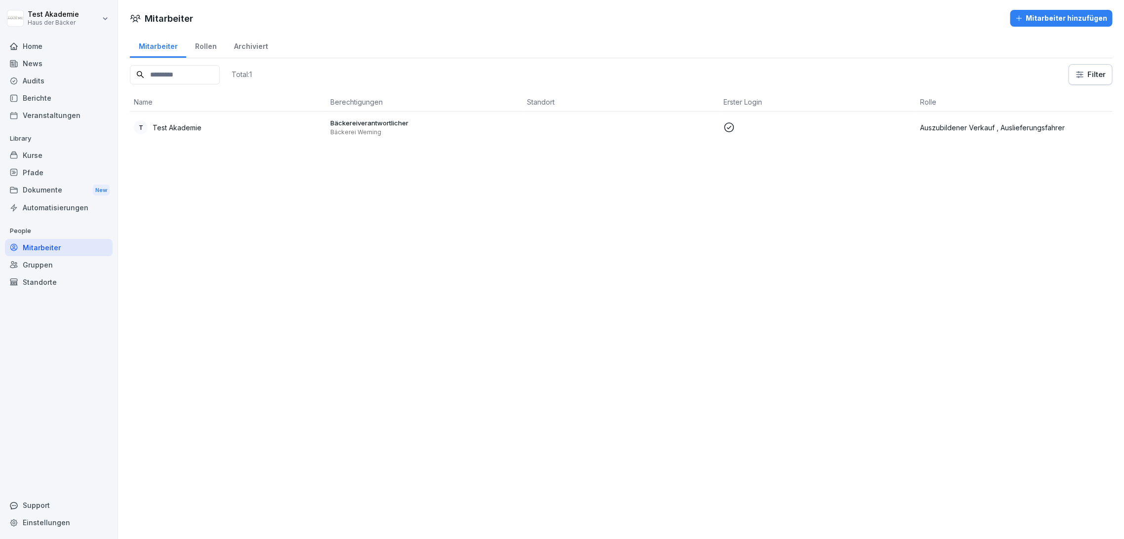 The image size is (1124, 539). Describe the element at coordinates (425, 123) in the screenshot. I see `p: Bäckereiverantwortlicher` at that location.